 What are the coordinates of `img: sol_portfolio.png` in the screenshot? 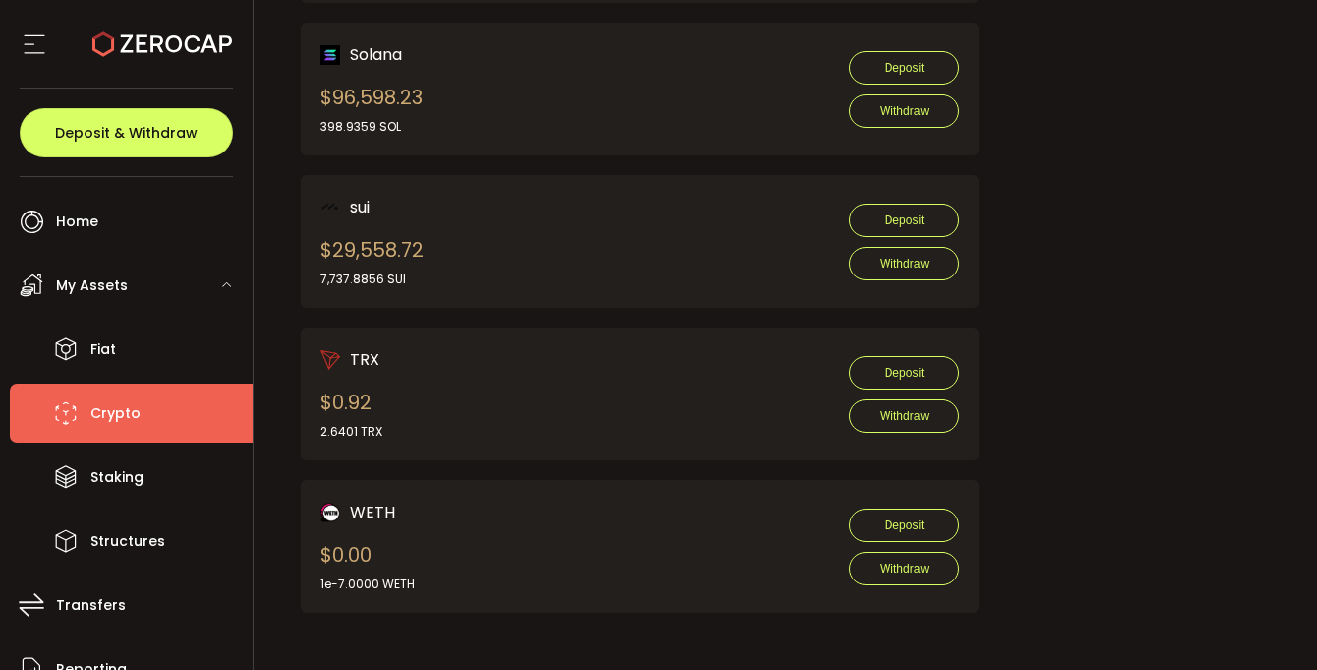 It's located at (330, 55).